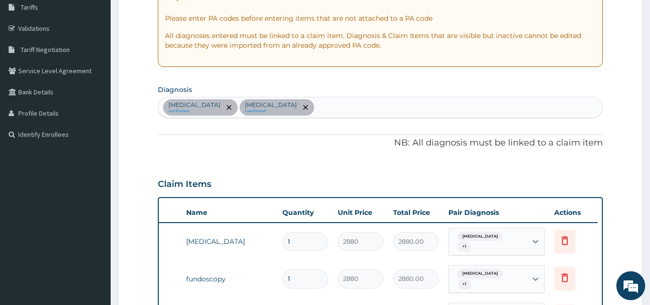 The height and width of the screenshot is (305, 650). Describe the element at coordinates (574, 212) in the screenshot. I see `th: Actions` at that location.